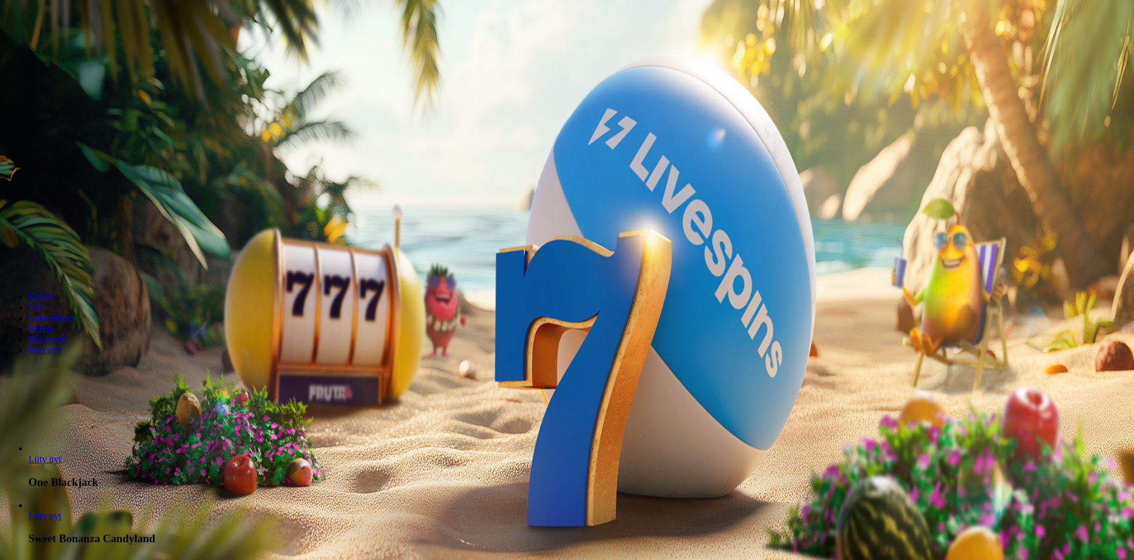 Image resolution: width=1134 pixels, height=560 pixels. I want to click on a: Baccarat, so click(45, 349).